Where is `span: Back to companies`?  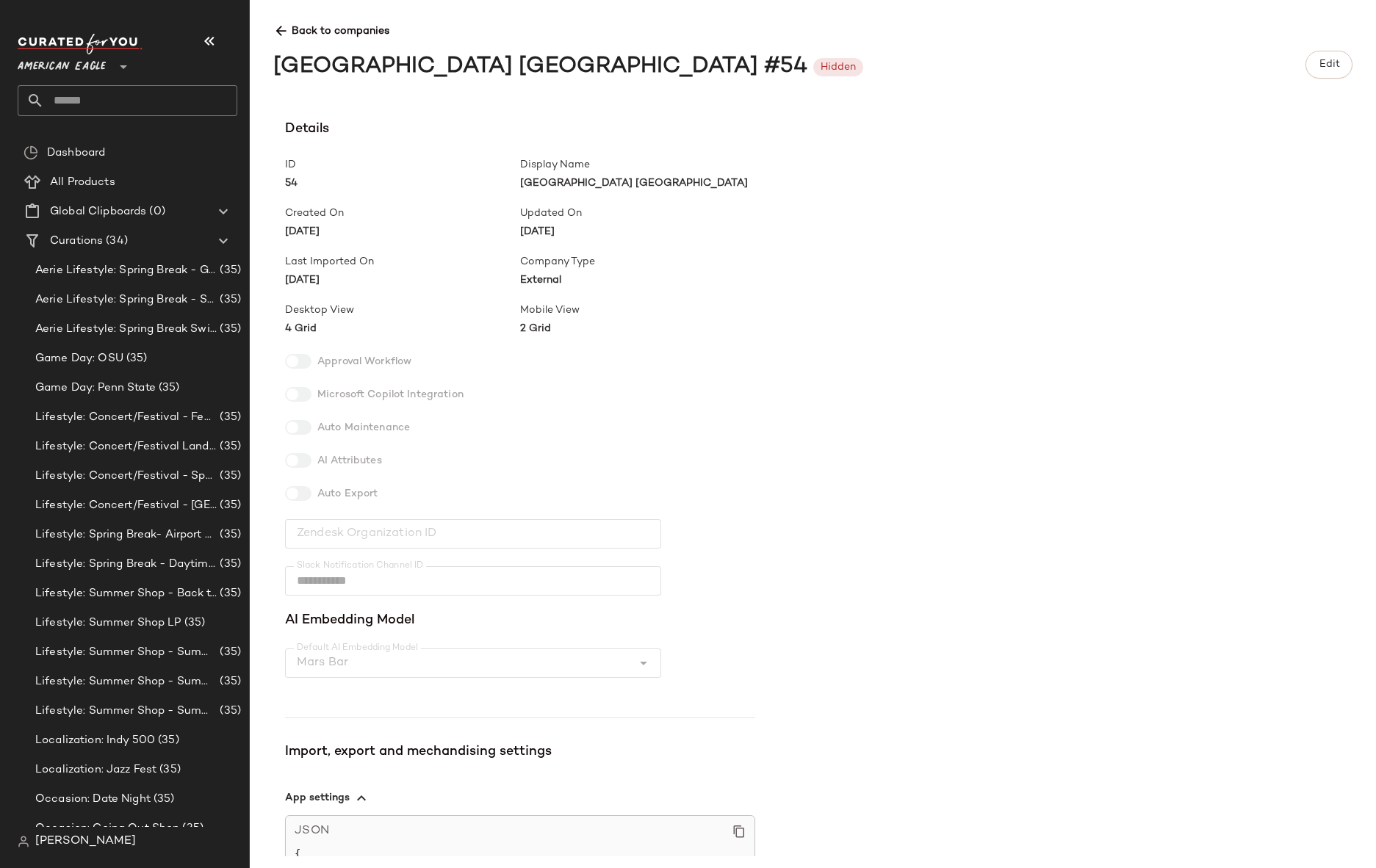 span: Back to companies is located at coordinates (813, 25).